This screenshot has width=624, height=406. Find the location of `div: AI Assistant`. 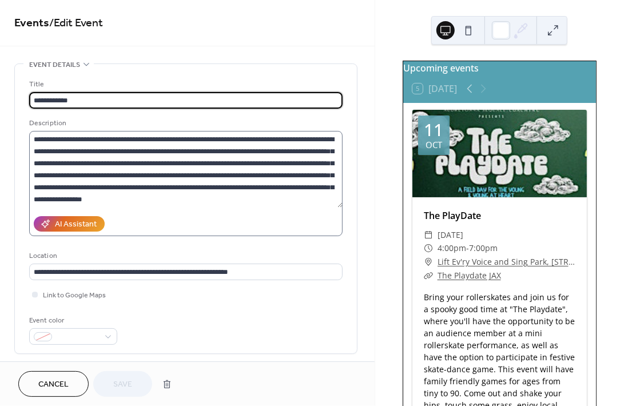

div: AI Assistant is located at coordinates (76, 225).